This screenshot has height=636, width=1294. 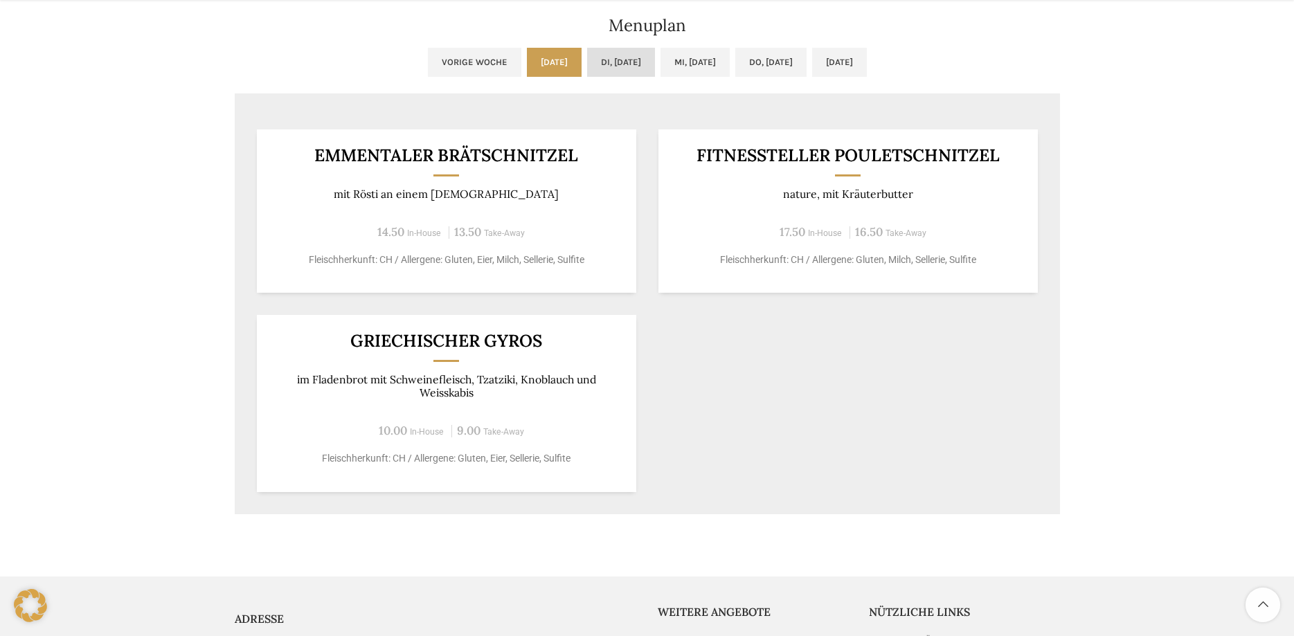 I want to click on a: Scroll to top button, so click(x=1263, y=605).